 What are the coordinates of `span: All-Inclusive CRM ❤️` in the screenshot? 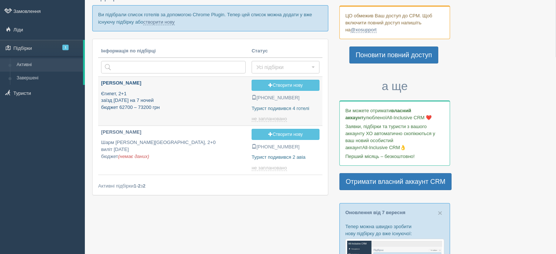 It's located at (409, 117).